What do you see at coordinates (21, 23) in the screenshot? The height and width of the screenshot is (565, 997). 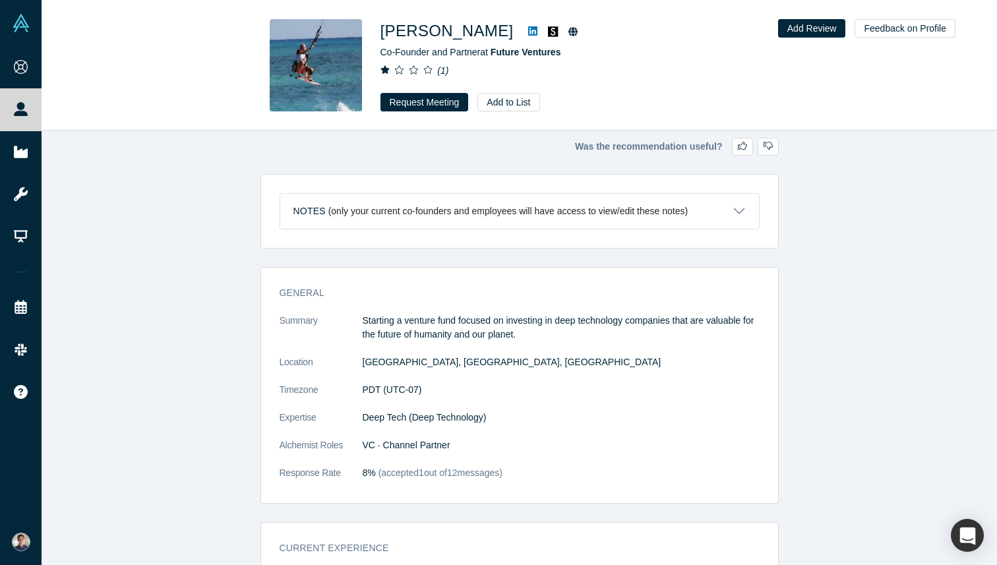 I see `img: Alchemist Vault Logo` at bounding box center [21, 23].